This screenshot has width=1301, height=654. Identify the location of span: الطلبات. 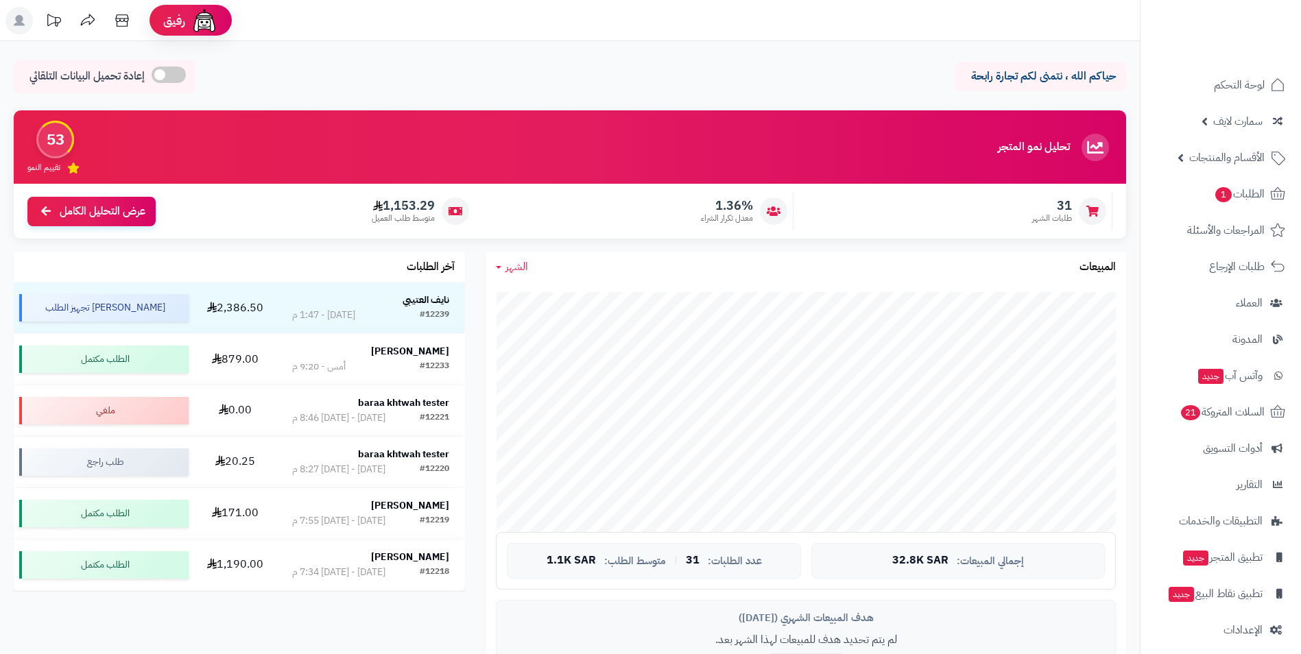
(1240, 194).